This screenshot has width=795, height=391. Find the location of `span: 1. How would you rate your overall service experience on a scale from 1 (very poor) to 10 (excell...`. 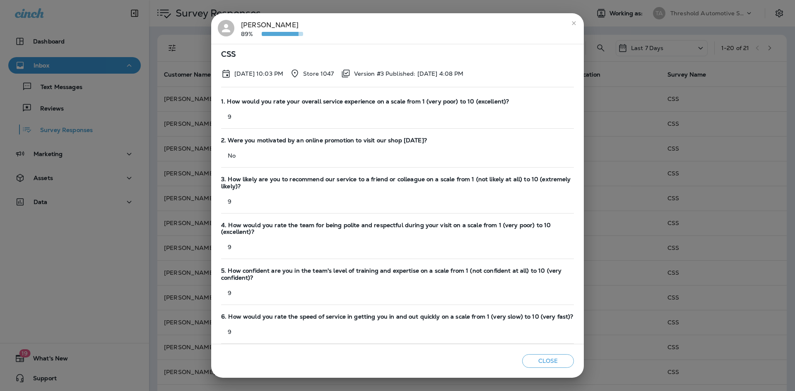

span: 1. How would you rate your overall service experience on a scale from 1 (very poor) to 10 (excell... is located at coordinates (398, 101).